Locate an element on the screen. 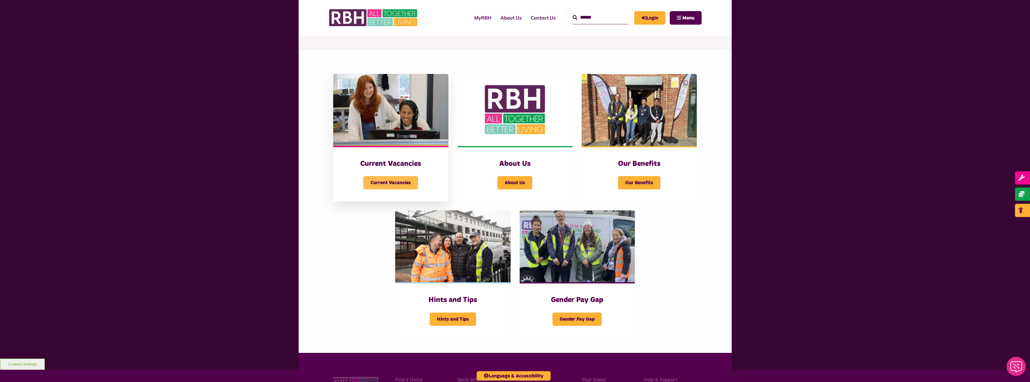 The image size is (1030, 382). img: Dropinfreehold2 is located at coordinates (639, 110).